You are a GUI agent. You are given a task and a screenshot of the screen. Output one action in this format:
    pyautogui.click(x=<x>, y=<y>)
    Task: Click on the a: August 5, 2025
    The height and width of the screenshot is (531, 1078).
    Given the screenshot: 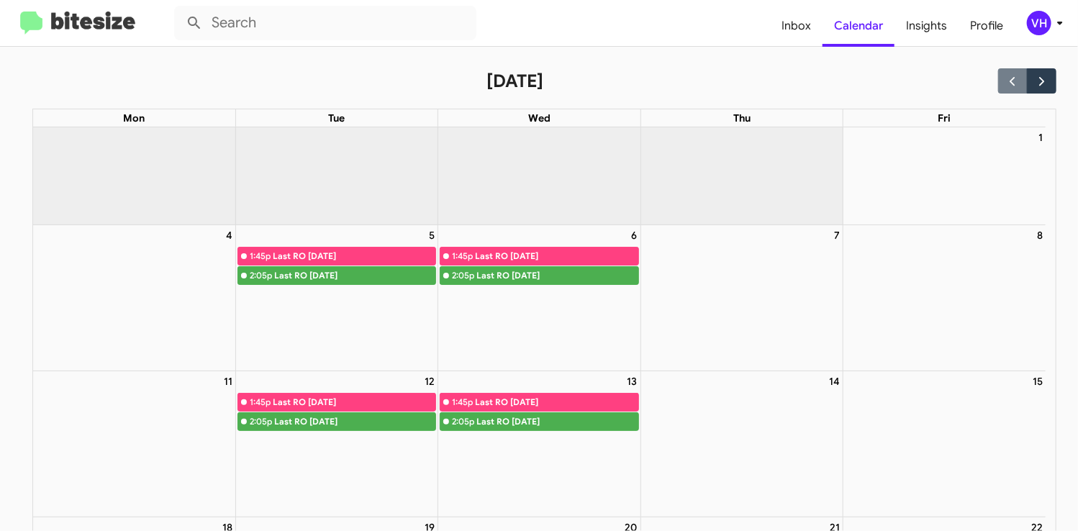 What is the action you would take?
    pyautogui.click(x=432, y=235)
    